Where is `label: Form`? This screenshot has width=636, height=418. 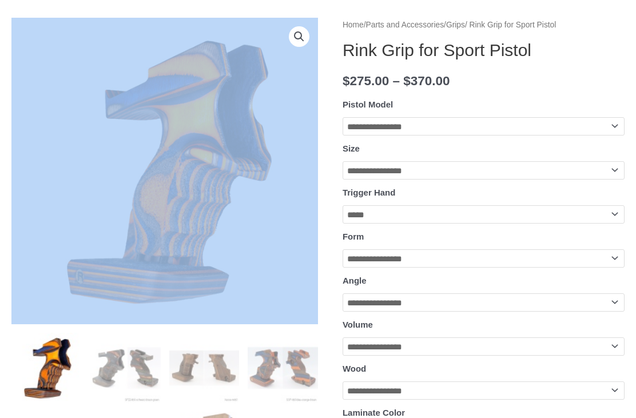 label: Form is located at coordinates (353, 236).